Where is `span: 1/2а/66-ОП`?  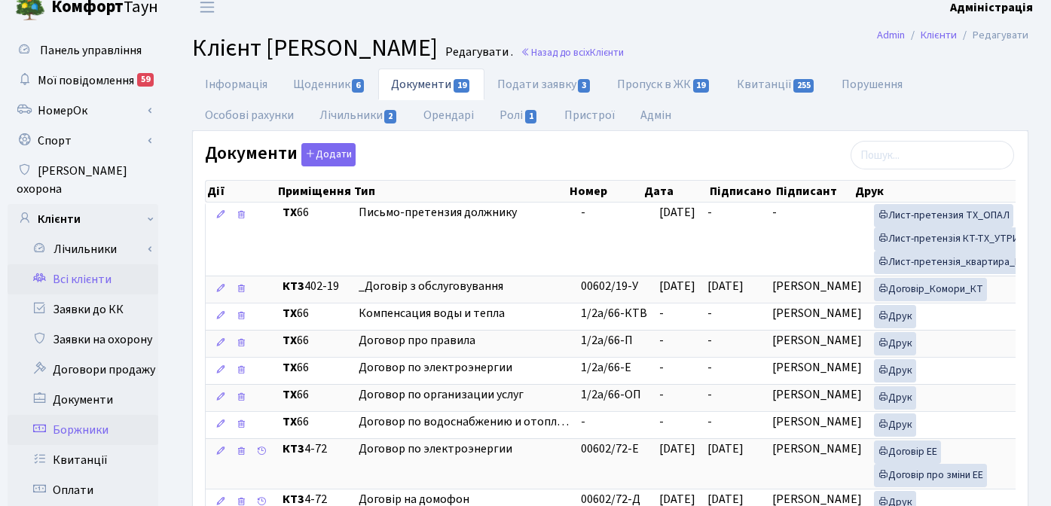 span: 1/2а/66-ОП is located at coordinates (611, 395).